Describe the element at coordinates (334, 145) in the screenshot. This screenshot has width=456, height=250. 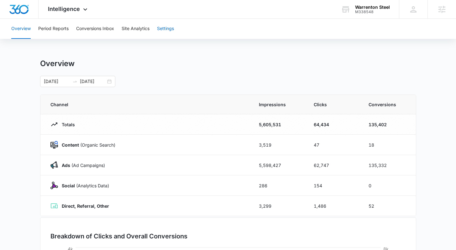
I see `td: 47` at that location.